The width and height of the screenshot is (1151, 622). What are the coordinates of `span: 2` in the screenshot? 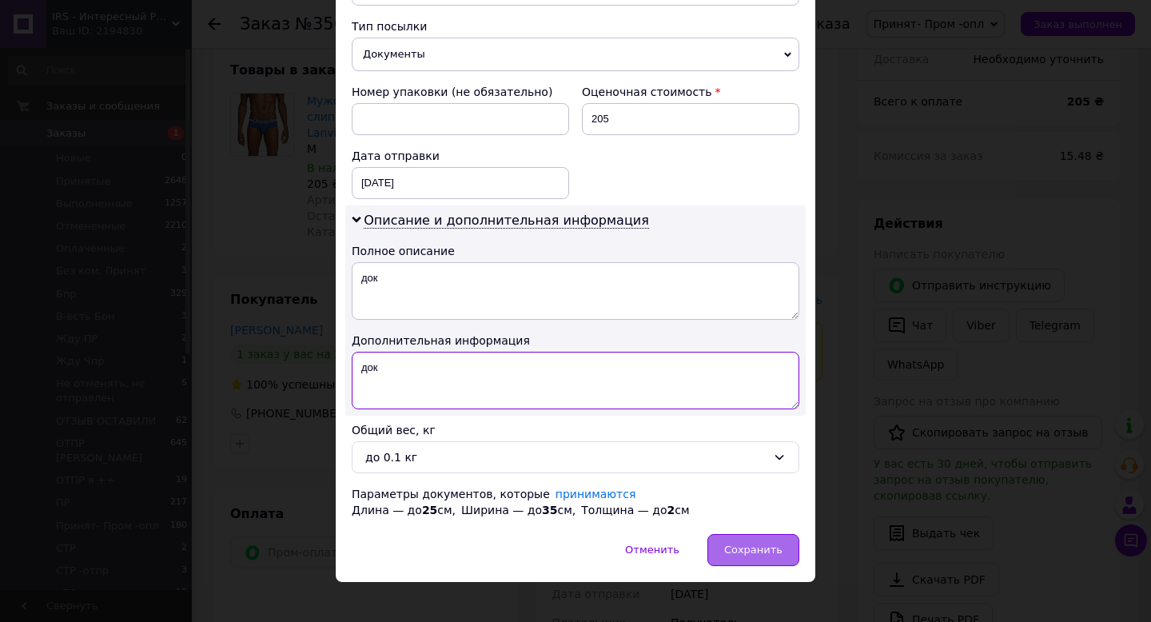 It's located at (670, 510).